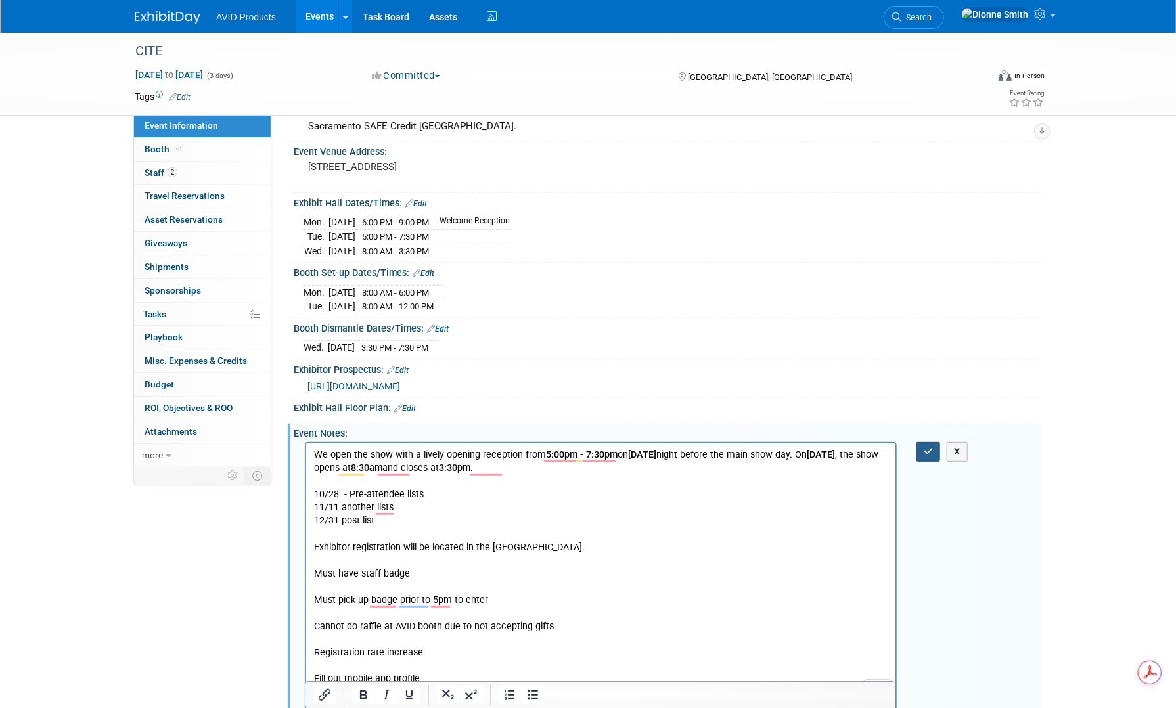  I want to click on td: Toggle Event Tabs, so click(258, 476).